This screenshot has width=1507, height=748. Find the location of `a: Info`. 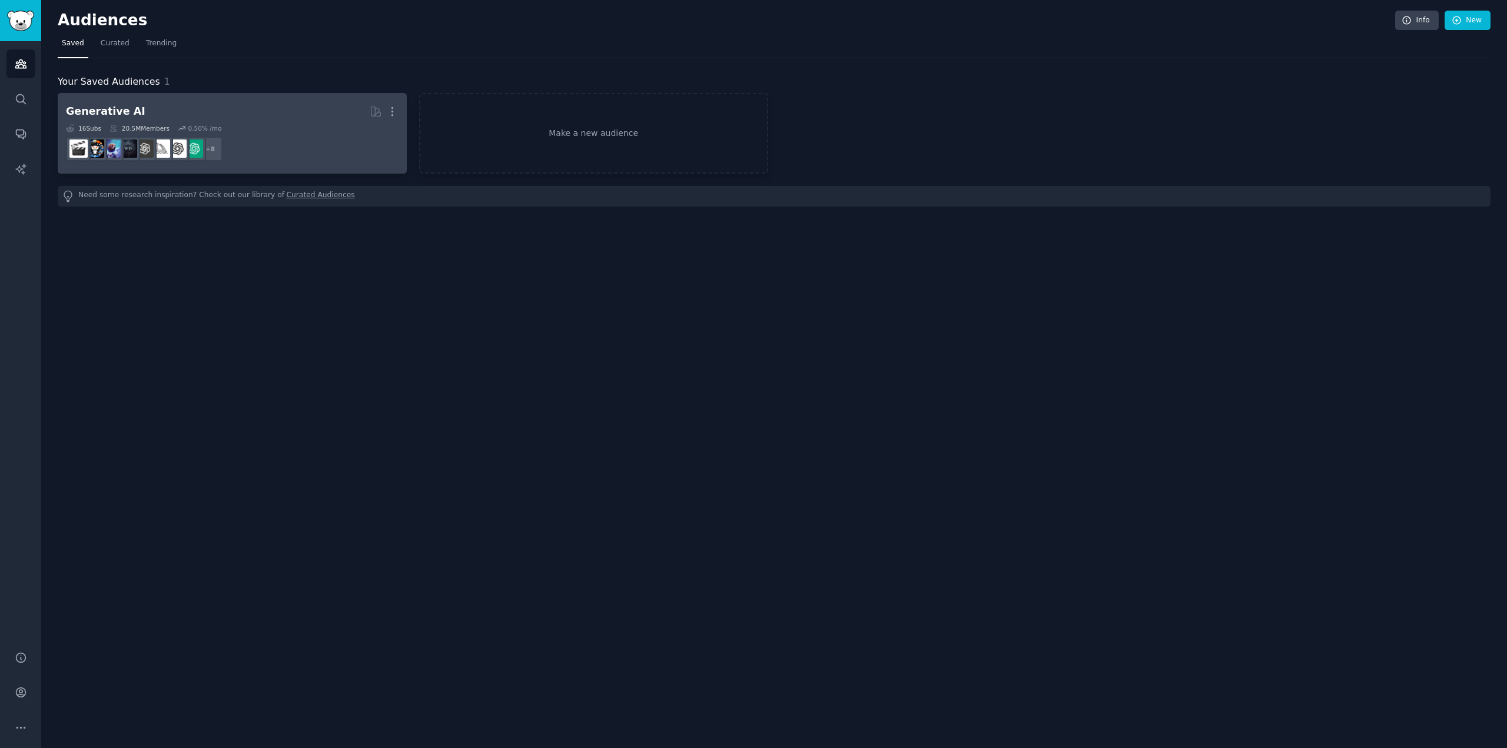

a: Info is located at coordinates (1417, 21).